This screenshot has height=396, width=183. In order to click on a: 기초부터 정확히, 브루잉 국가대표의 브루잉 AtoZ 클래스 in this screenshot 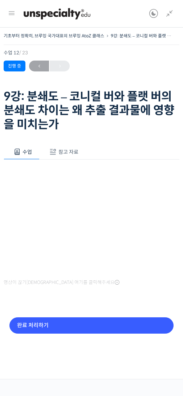, I will do `click(54, 36)`.